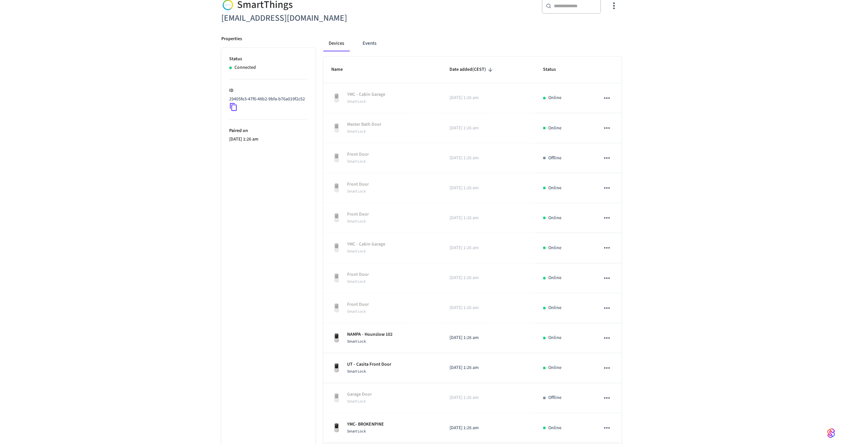 This screenshot has width=843, height=445. What do you see at coordinates (472, 43) in the screenshot?
I see `div: connected account tabs` at bounding box center [472, 43].